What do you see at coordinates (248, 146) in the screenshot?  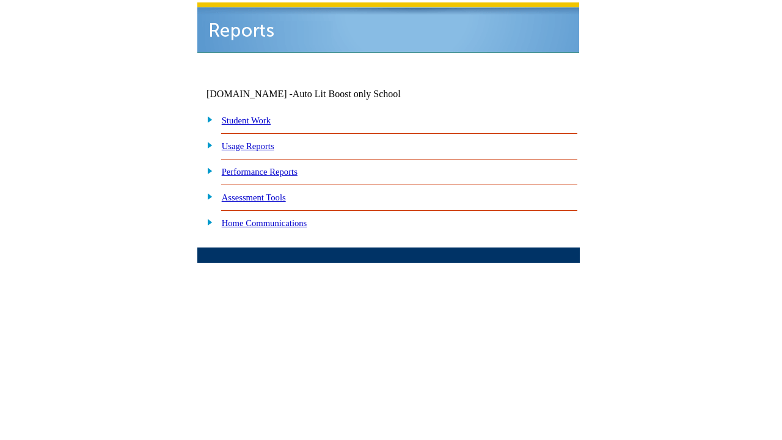 I see `a: Usage Reports` at bounding box center [248, 146].